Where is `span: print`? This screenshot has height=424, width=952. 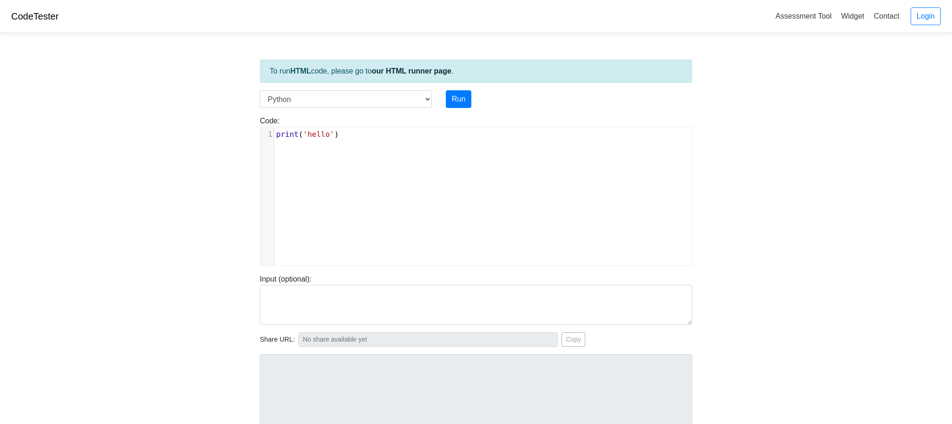 span: print is located at coordinates (287, 134).